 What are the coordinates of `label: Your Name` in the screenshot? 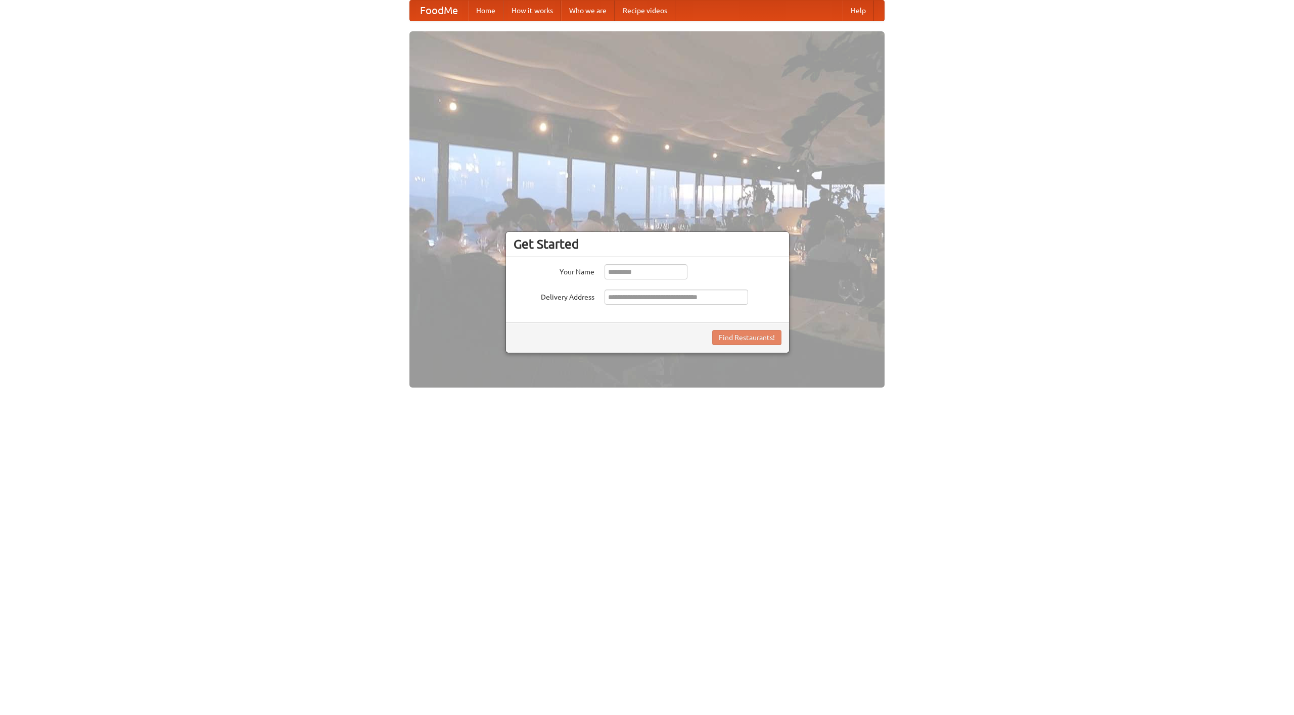 It's located at (554, 270).